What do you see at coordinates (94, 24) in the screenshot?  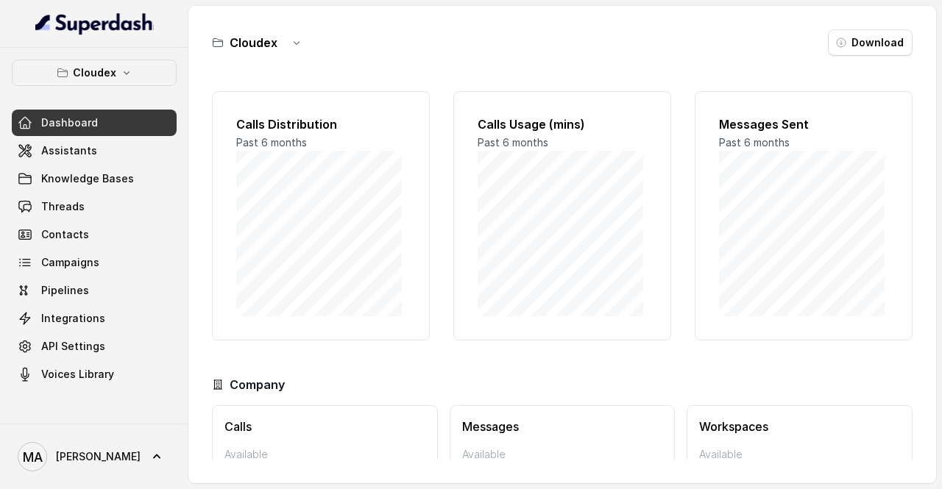 I see `img: light.svg` at bounding box center [94, 24].